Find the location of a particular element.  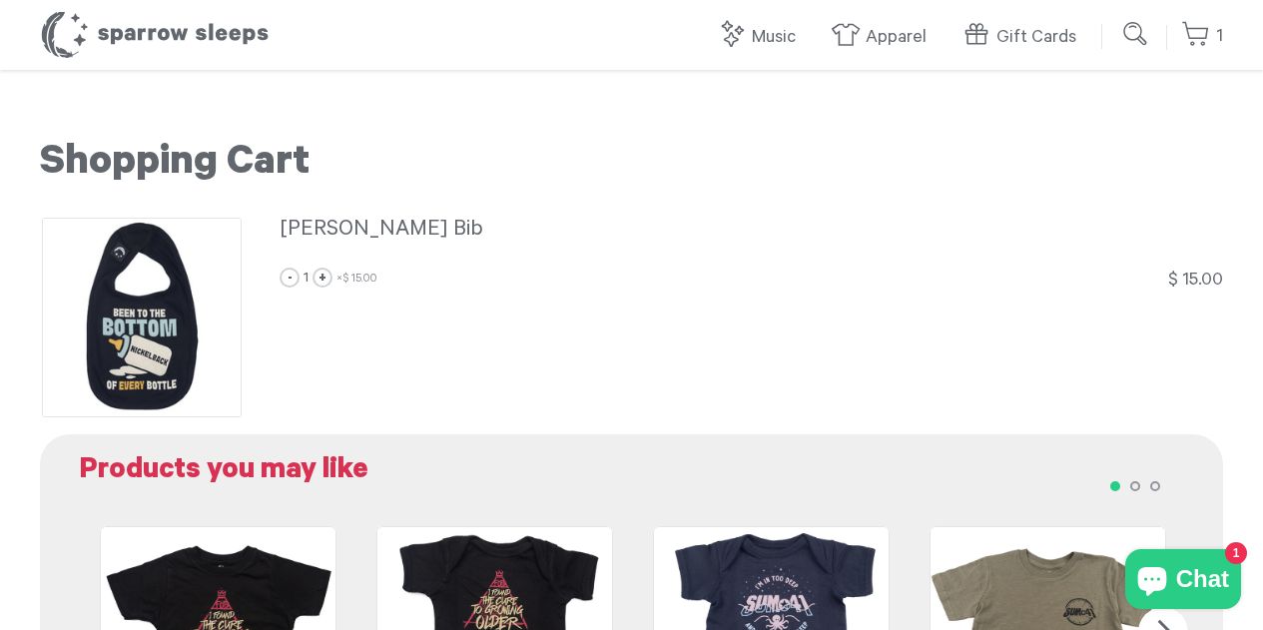

button: 2 of 3 is located at coordinates (1133, 484).